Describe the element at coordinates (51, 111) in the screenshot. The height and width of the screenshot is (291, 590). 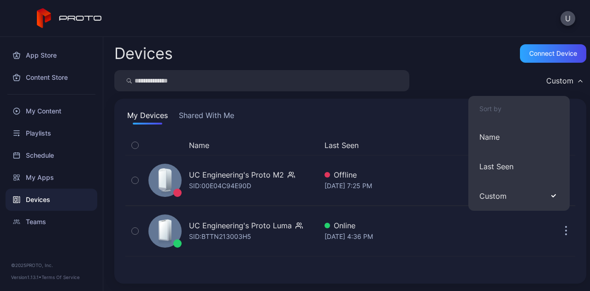
I see `a: My Content` at that location.